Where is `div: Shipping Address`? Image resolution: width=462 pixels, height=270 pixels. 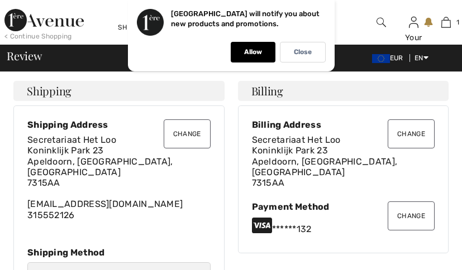 div: Shipping Address is located at coordinates (119, 125).